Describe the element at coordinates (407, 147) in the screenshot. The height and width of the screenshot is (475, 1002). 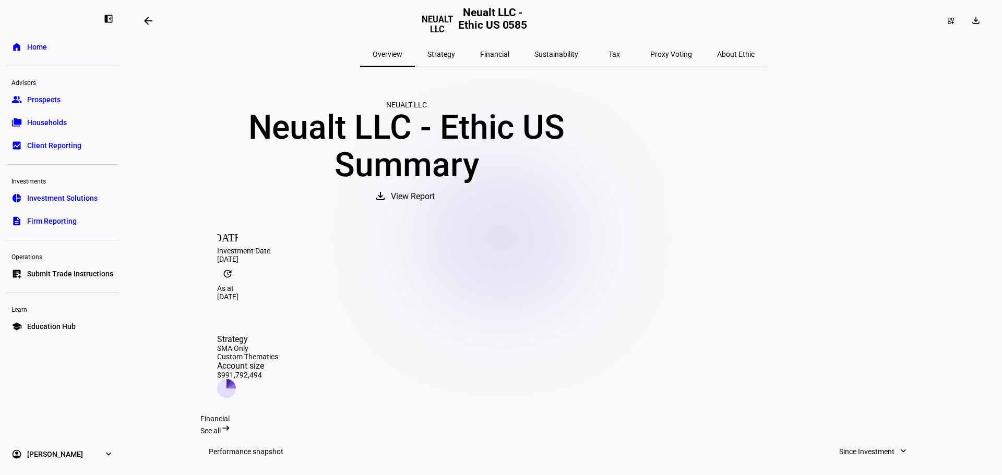
I see `div: Neualt LLC - Ethic US Summary` at that location.